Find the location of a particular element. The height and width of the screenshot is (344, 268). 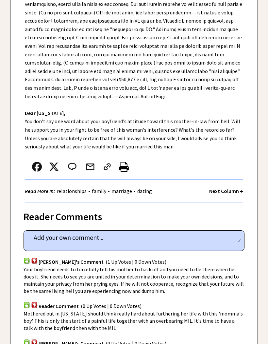

a: marriage is located at coordinates (122, 191).